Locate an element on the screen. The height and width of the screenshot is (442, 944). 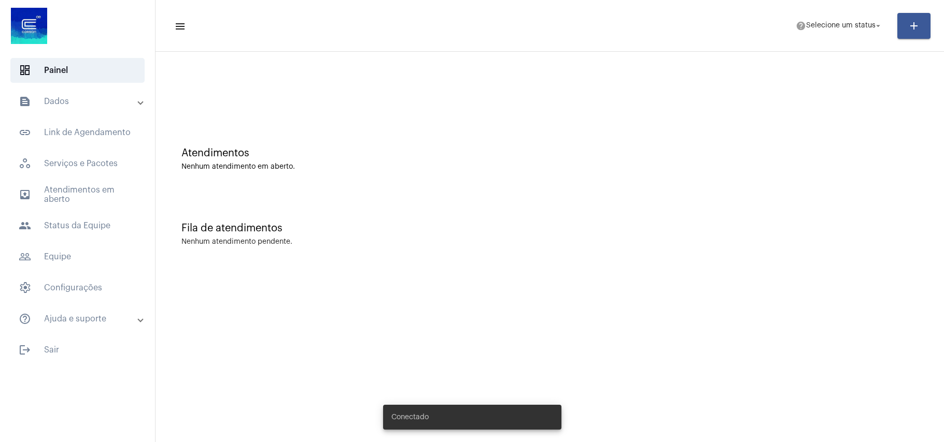
div: Nenhum atendimento pendente. is located at coordinates (237, 242).